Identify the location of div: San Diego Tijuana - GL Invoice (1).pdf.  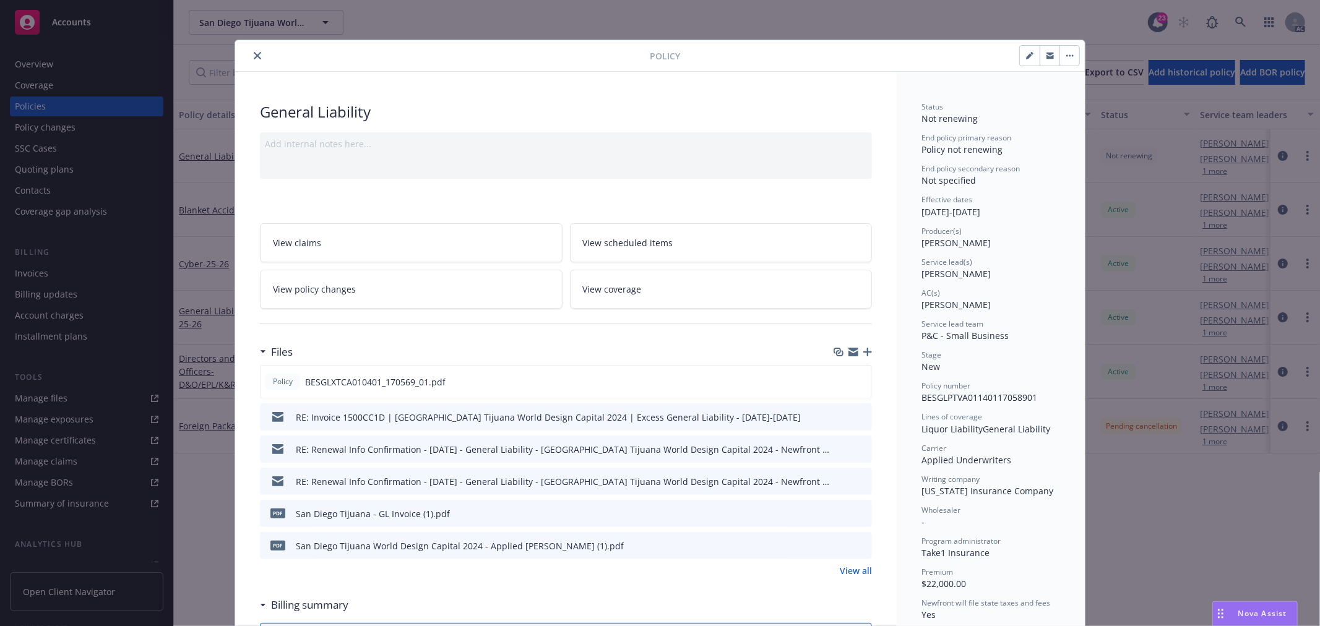
(373, 514).